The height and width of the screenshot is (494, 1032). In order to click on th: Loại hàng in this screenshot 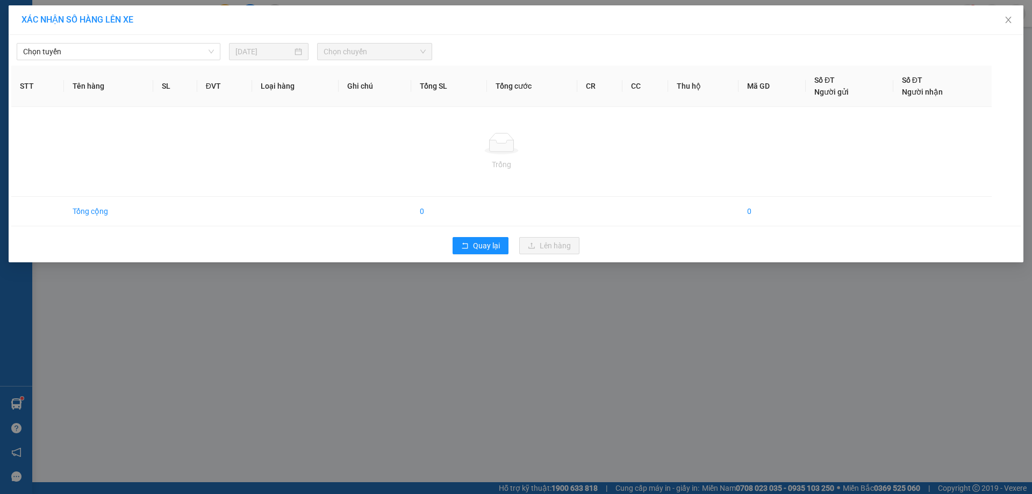, I will do `click(295, 86)`.